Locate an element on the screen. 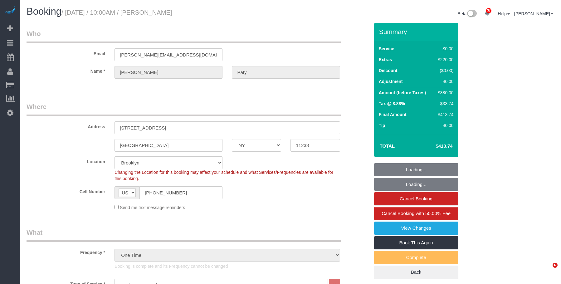  a: View Changes is located at coordinates (416, 228).